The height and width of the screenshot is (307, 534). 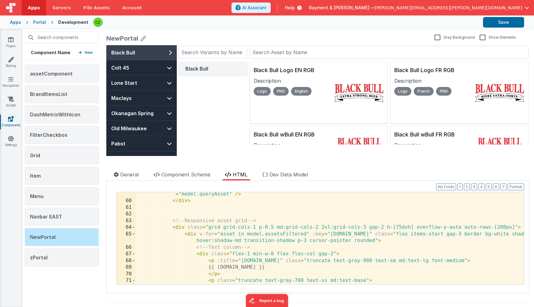 I want to click on span: Grid, so click(x=35, y=155).